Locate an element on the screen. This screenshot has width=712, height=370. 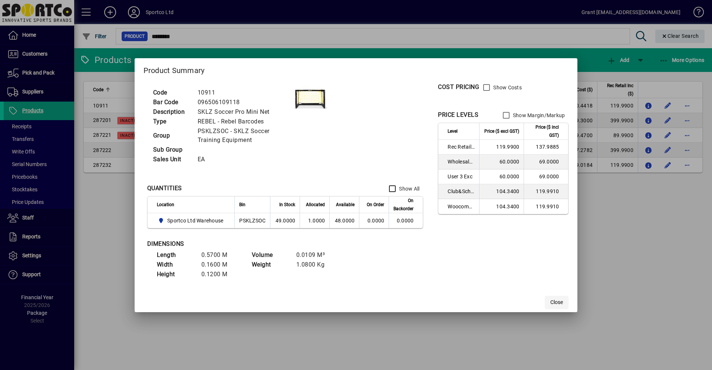
td: 0.0109 M³ is located at coordinates (315, 255).